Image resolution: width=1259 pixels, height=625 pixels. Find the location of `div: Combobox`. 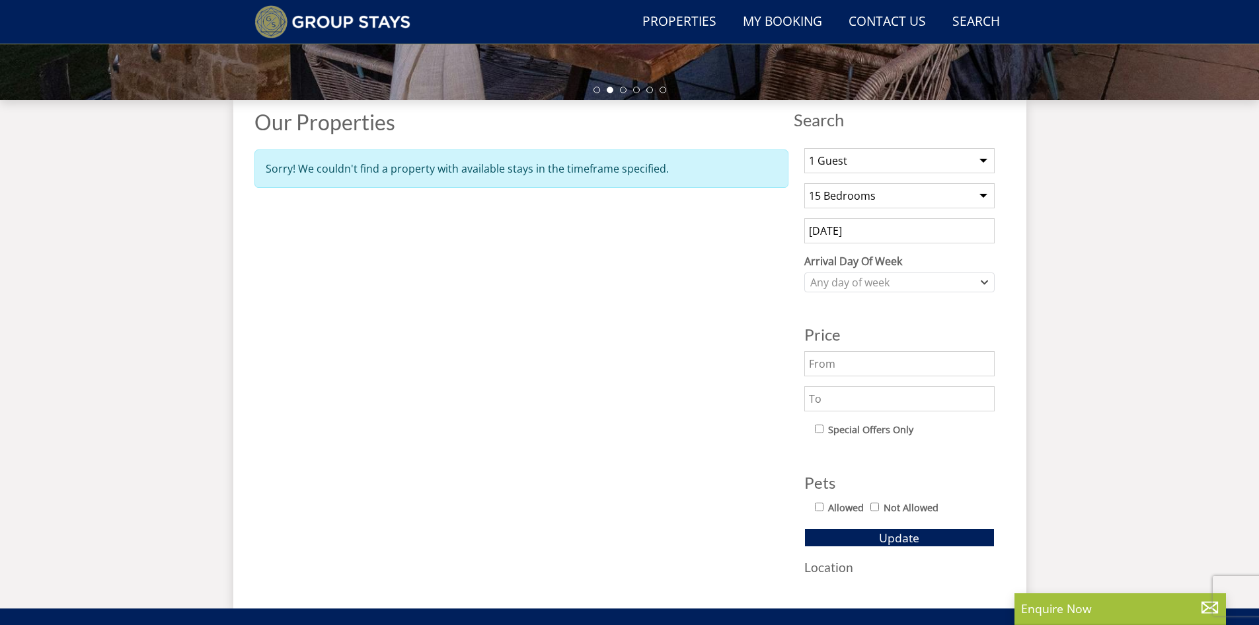

div: Combobox is located at coordinates (900, 282).